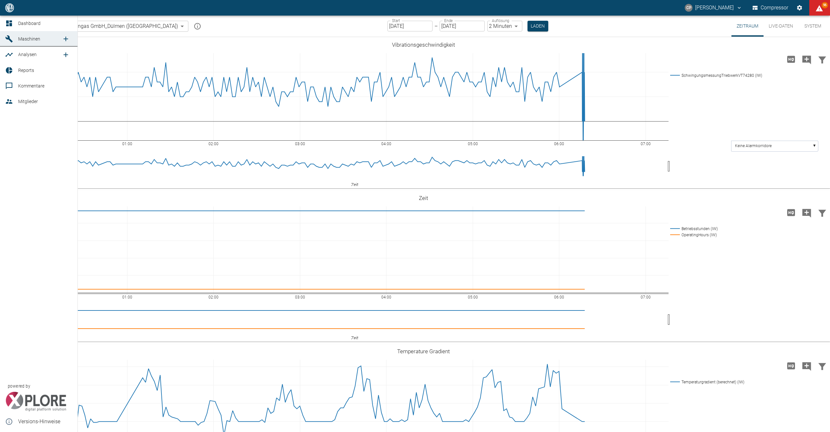 The width and height of the screenshot is (830, 432). I want to click on img: logo, so click(9, 7).